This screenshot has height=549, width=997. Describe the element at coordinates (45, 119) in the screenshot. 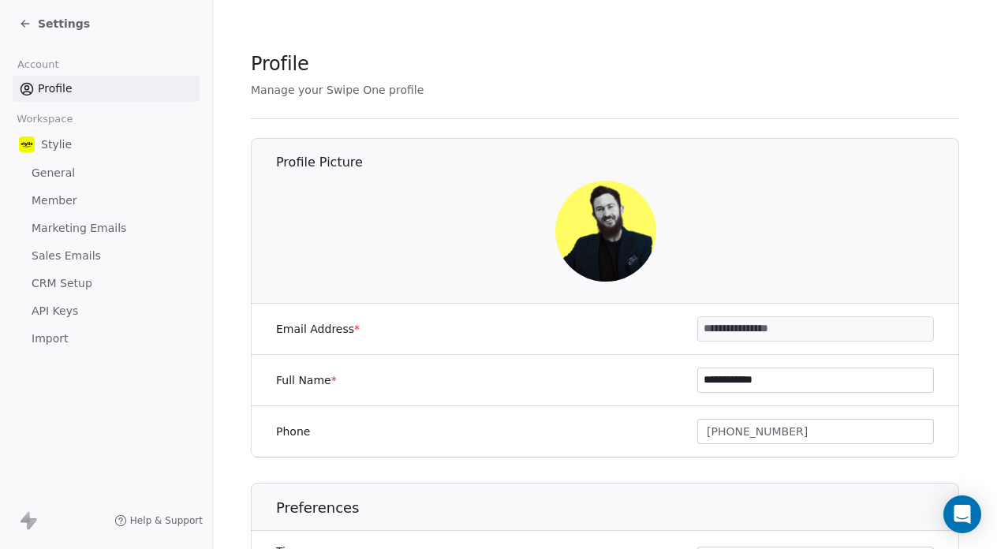

I see `span: Workspace` at that location.